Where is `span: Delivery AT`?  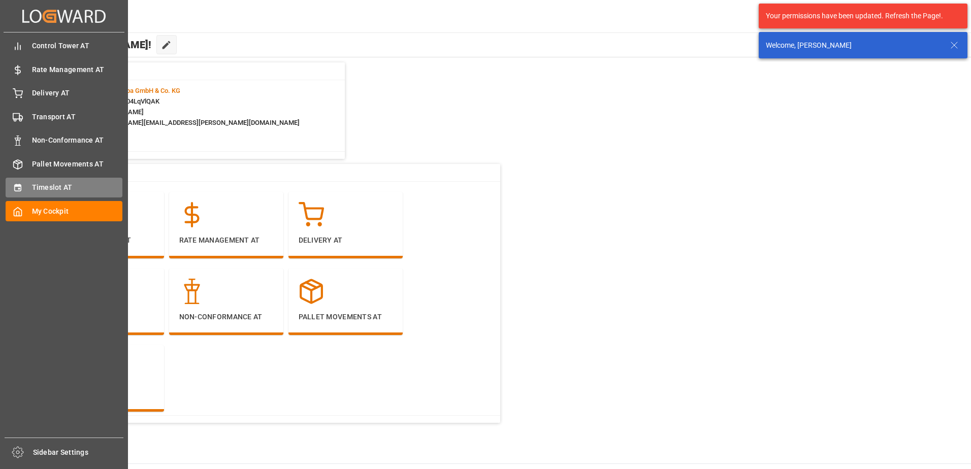
span: Delivery AT is located at coordinates (77, 93).